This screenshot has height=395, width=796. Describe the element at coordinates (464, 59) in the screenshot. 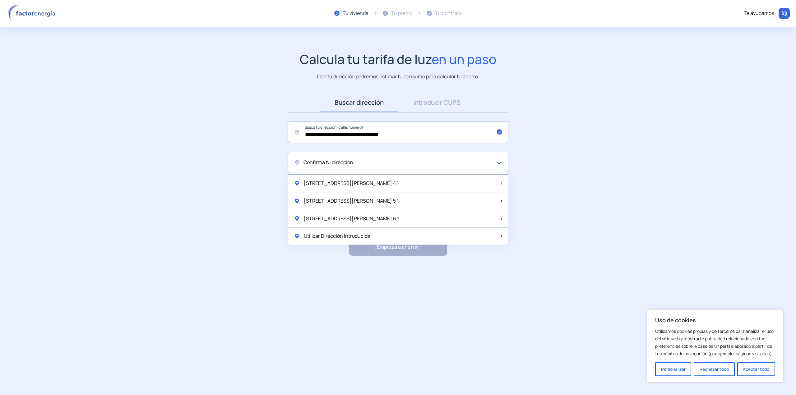

I see `span: en un paso` at that location.